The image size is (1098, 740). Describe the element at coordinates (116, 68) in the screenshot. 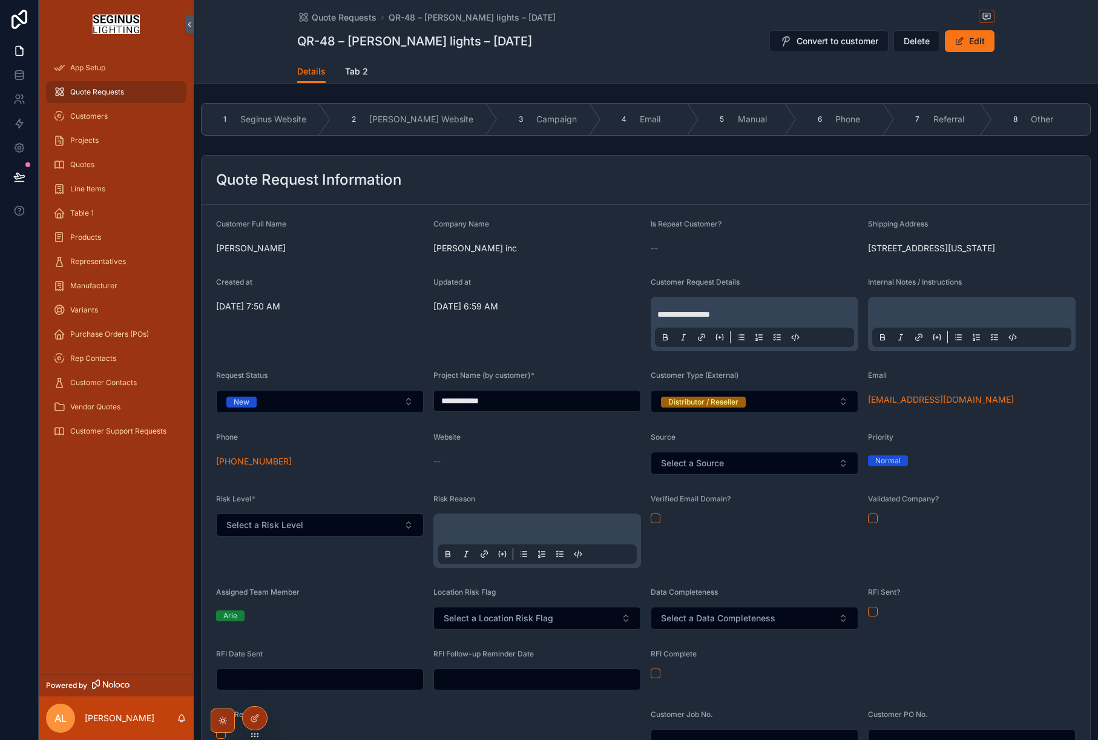

I see `a: App Setup` at that location.